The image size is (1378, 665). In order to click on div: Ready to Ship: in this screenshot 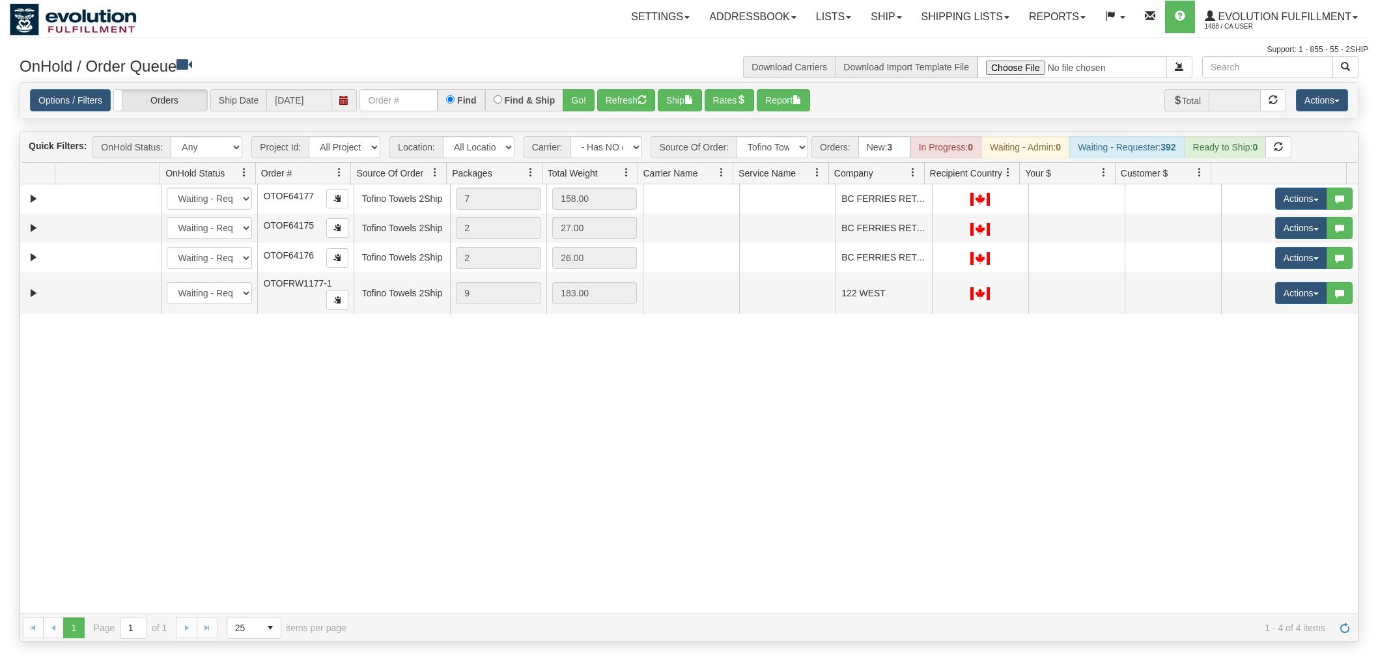, I will do `click(1225, 147)`.